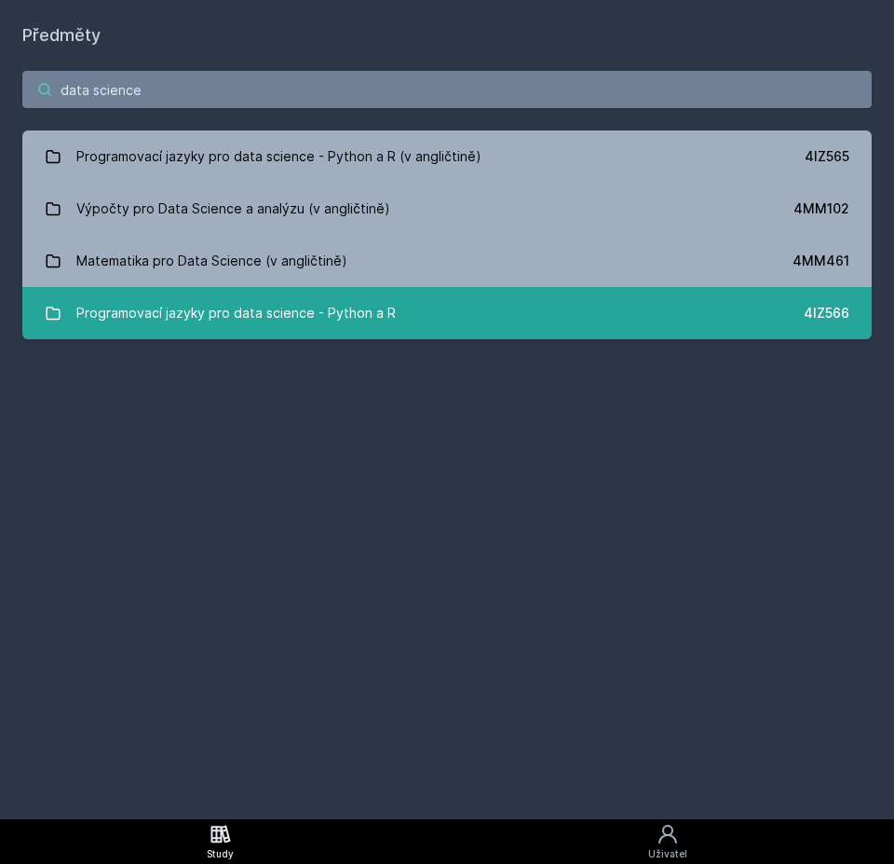 Image resolution: width=894 pixels, height=864 pixels. Describe the element at coordinates (447, 313) in the screenshot. I see `a: Programovací jazyky pro data science - Python a R 4IZ566` at that location.